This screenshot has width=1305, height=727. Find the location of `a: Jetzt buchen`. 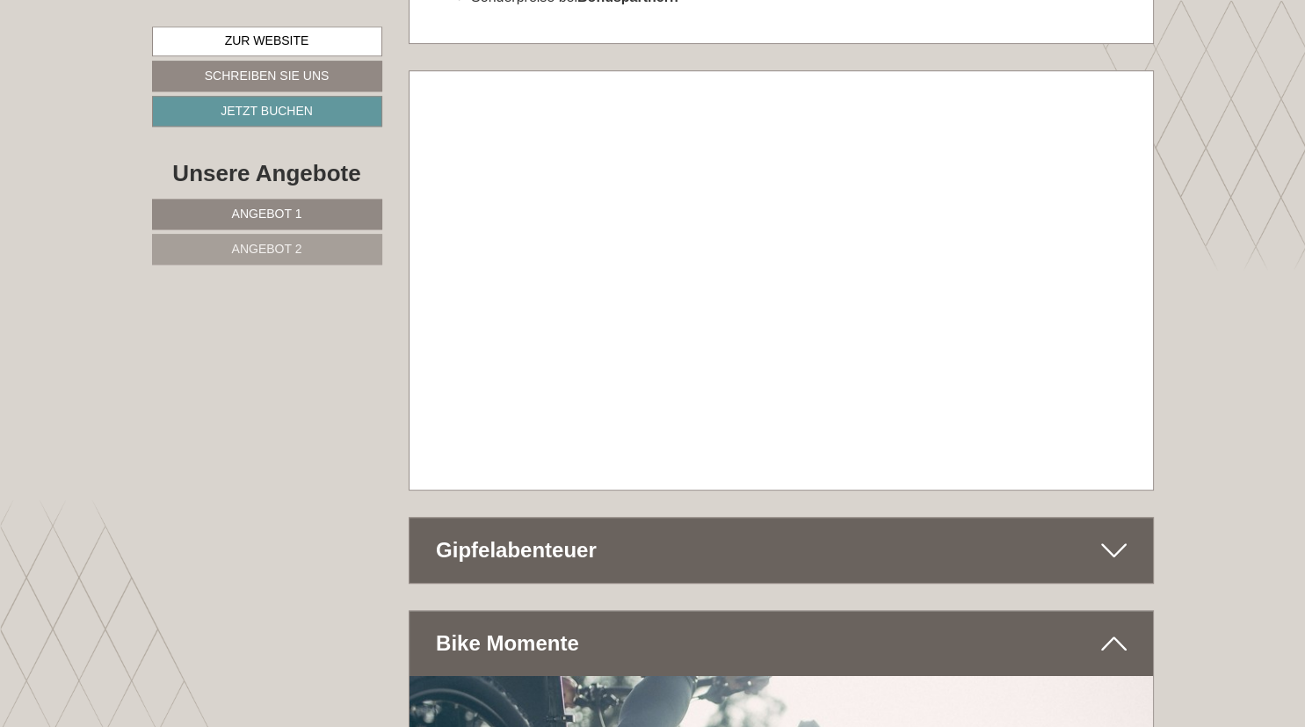

a: Jetzt buchen is located at coordinates (267, 111).